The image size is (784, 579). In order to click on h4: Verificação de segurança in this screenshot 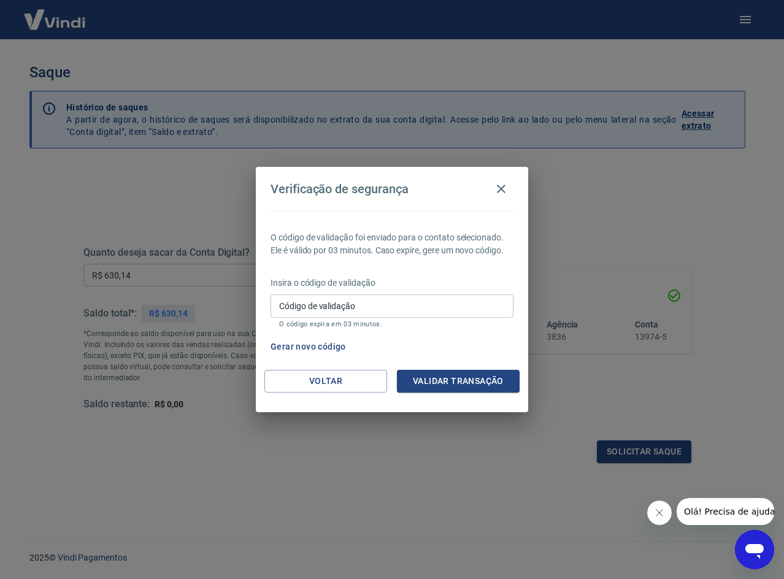, I will do `click(339, 189)`.